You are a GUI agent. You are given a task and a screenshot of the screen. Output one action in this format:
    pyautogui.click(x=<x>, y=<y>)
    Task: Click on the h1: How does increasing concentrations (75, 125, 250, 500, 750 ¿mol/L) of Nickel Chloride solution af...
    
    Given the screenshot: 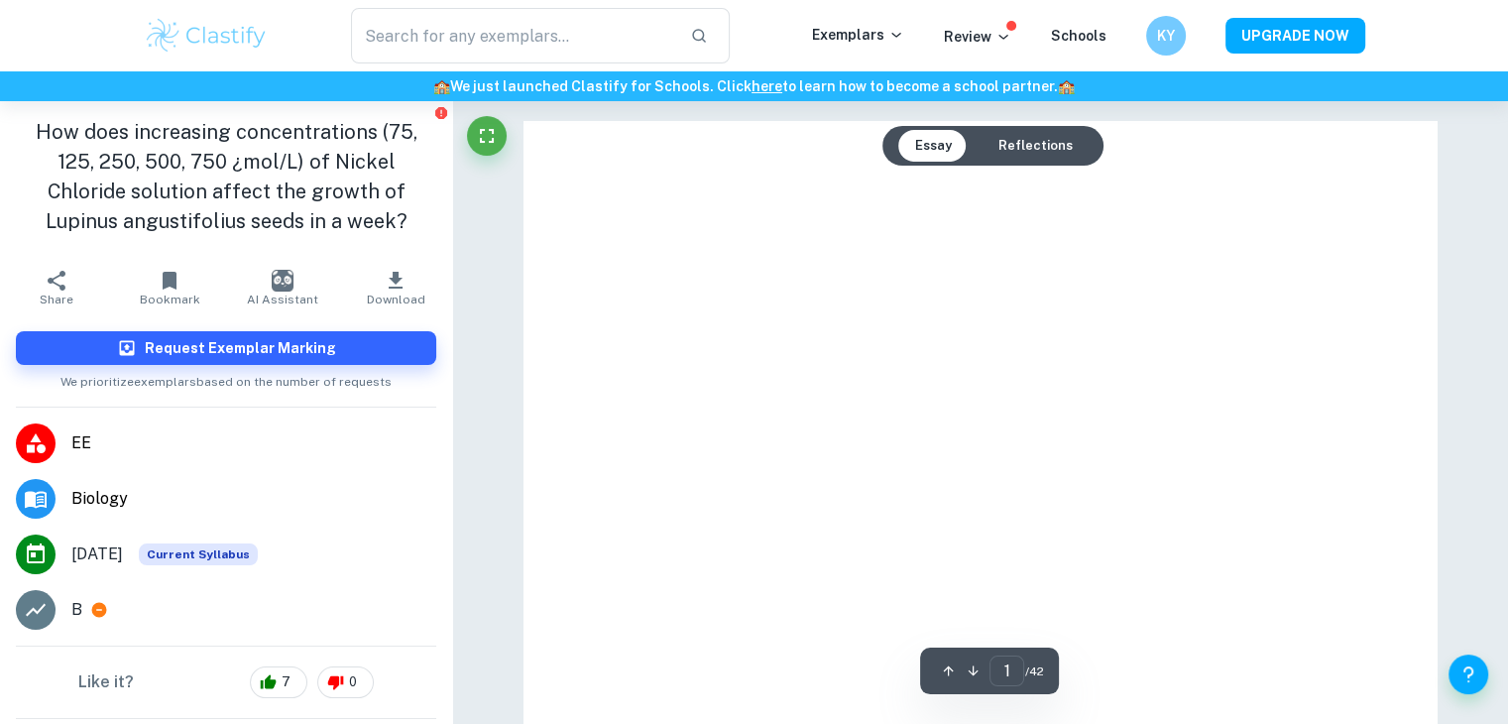 What is the action you would take?
    pyautogui.click(x=226, y=176)
    